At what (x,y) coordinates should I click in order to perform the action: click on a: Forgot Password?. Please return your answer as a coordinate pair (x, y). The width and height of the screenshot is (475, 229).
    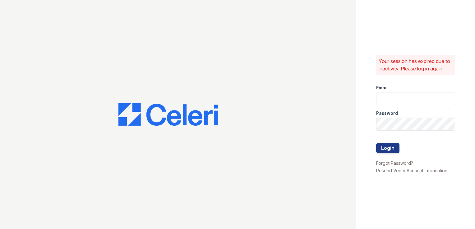
    Looking at the image, I should click on (394, 163).